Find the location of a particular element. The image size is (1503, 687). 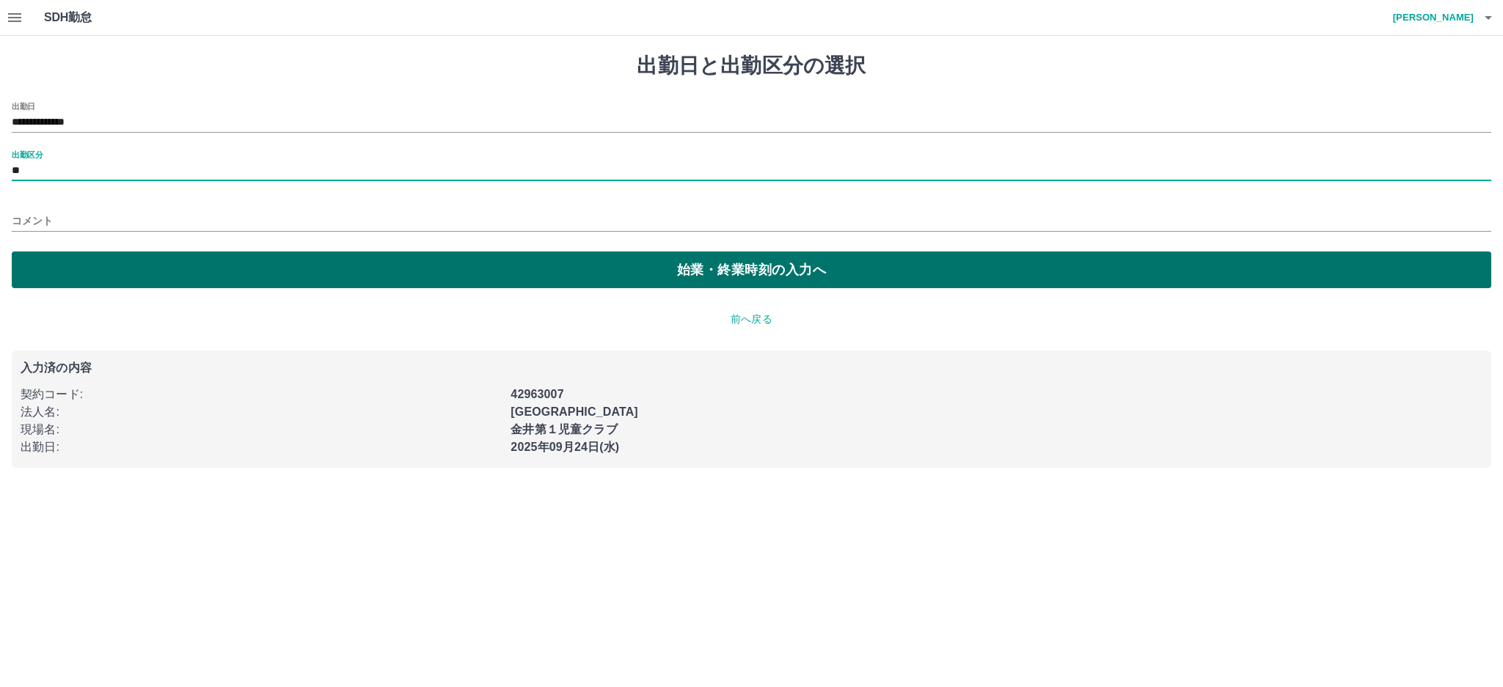

b: 金井第１児童クラブ is located at coordinates (563, 429).